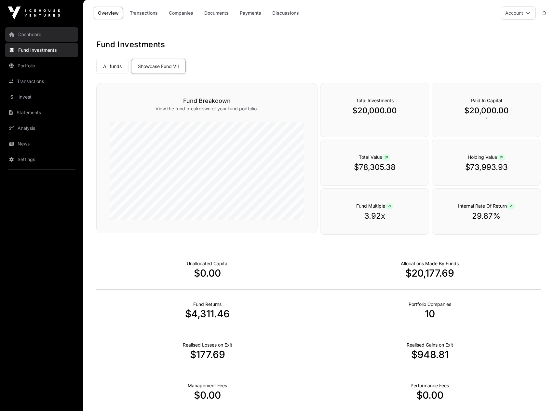  I want to click on span: Paid In Capital, so click(486, 100).